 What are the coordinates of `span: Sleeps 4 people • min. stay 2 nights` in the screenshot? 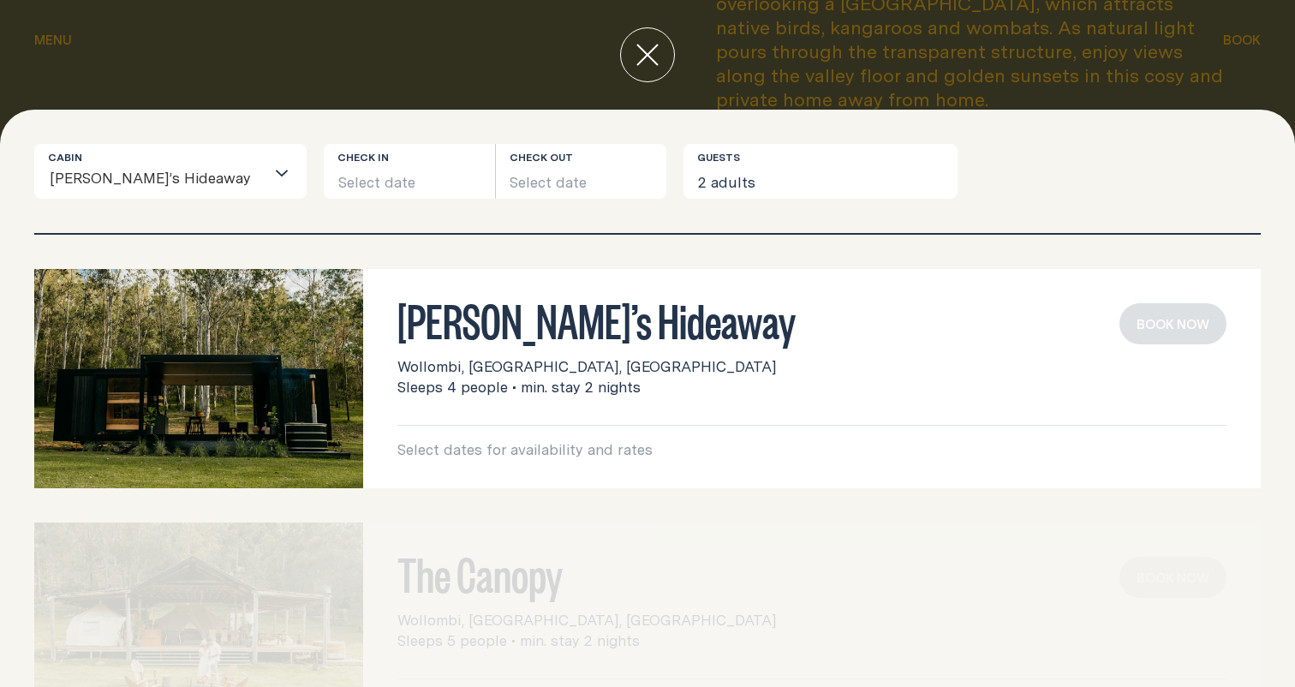 It's located at (519, 387).